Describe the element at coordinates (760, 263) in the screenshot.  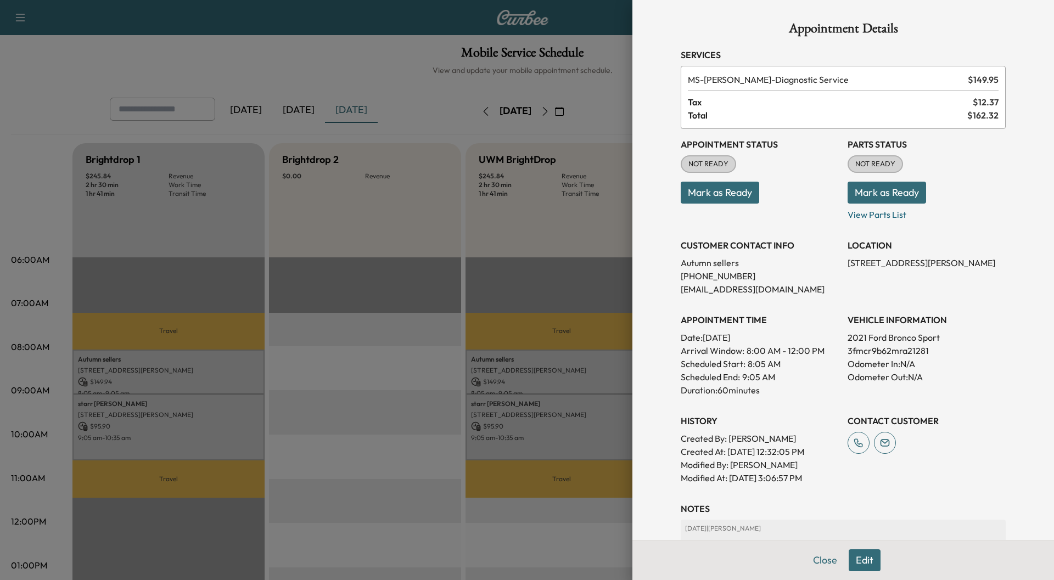
I see `p: Autumn sellers` at that location.